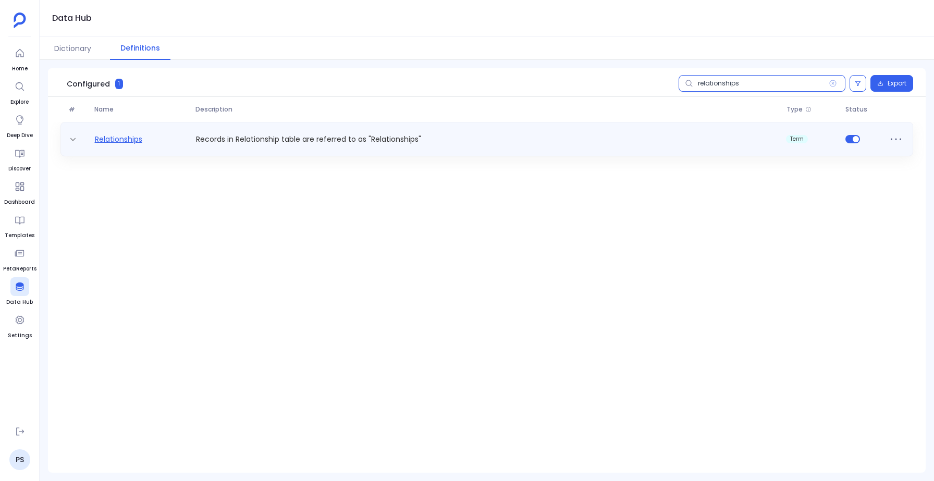 The width and height of the screenshot is (934, 481). I want to click on span: PetaReports, so click(20, 269).